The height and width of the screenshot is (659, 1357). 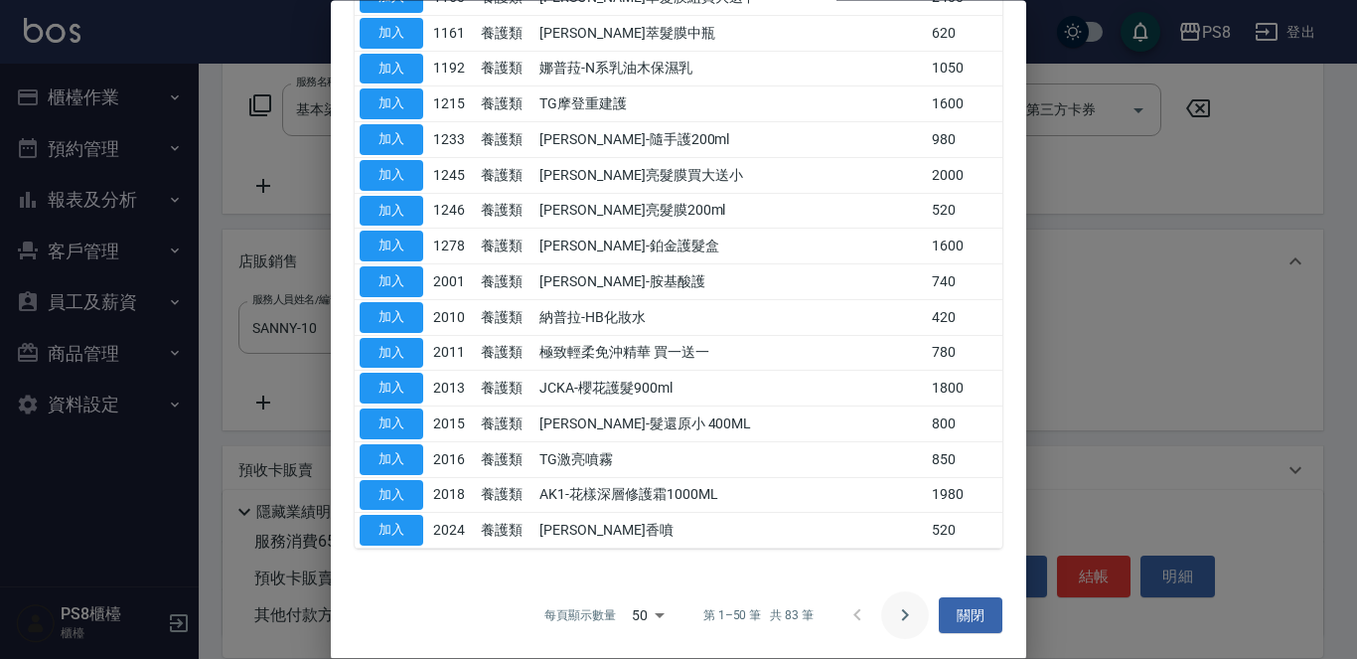 What do you see at coordinates (452, 424) in the screenshot?
I see `td: 2015` at bounding box center [452, 424].